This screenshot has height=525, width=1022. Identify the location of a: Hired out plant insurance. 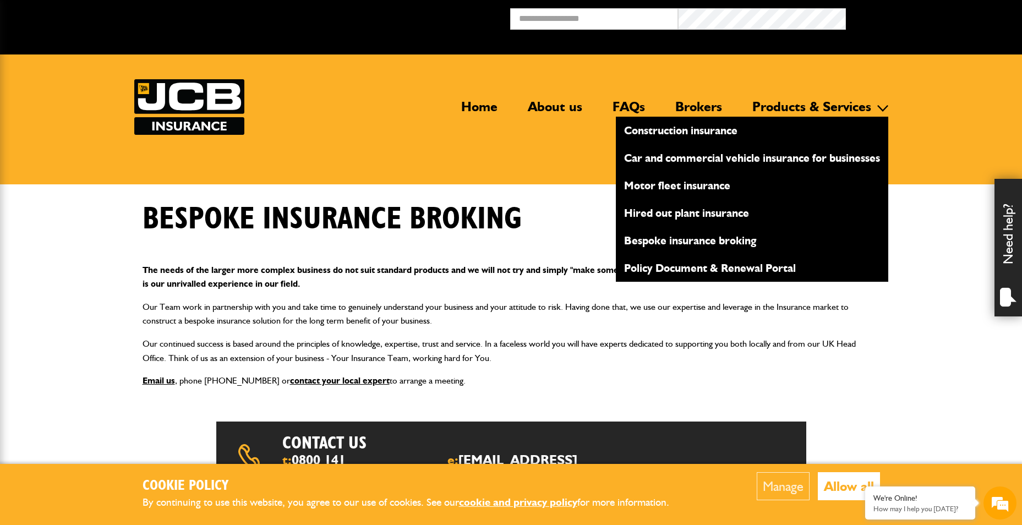
(752, 213).